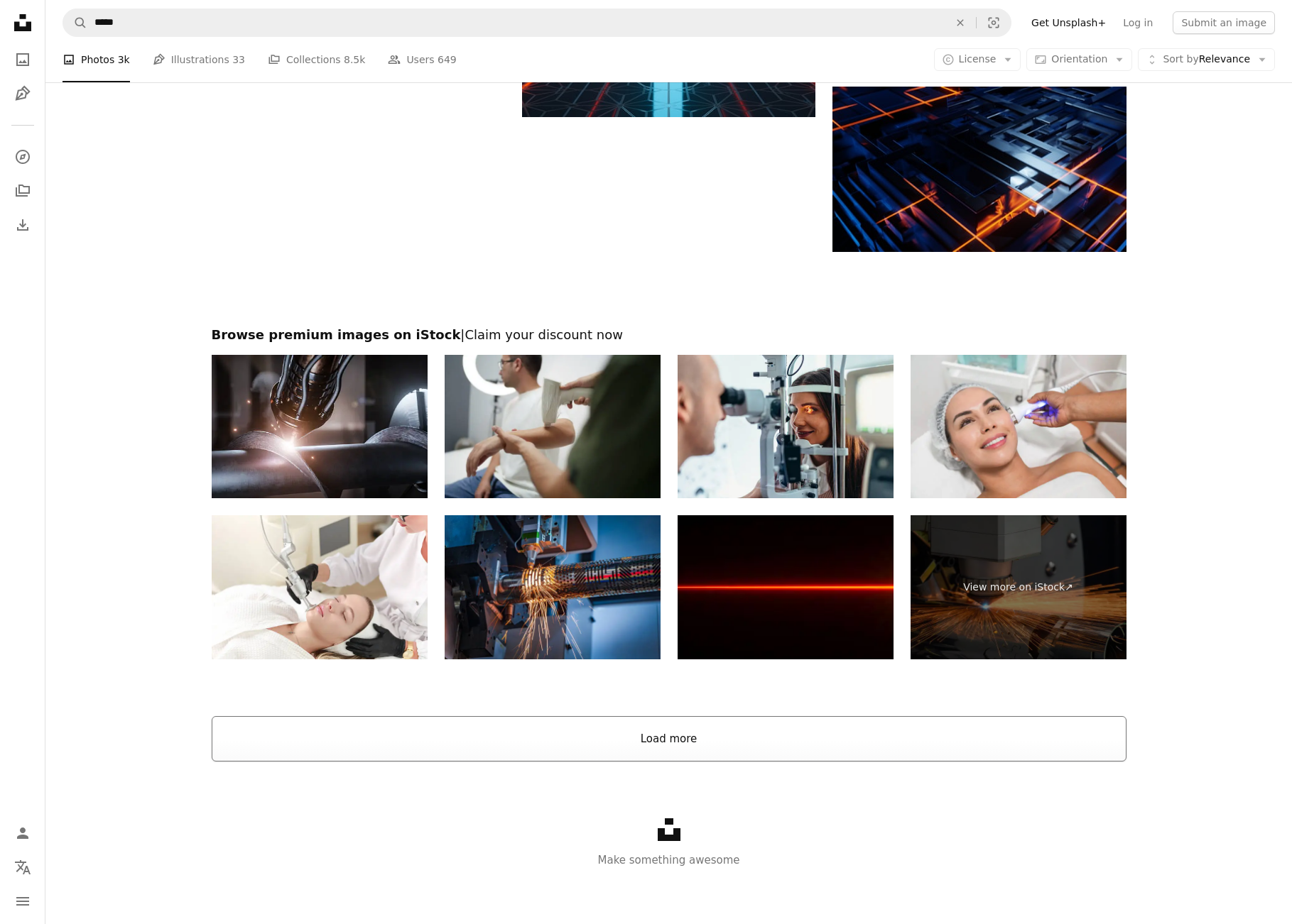  I want to click on a: Collections, so click(22, 191).